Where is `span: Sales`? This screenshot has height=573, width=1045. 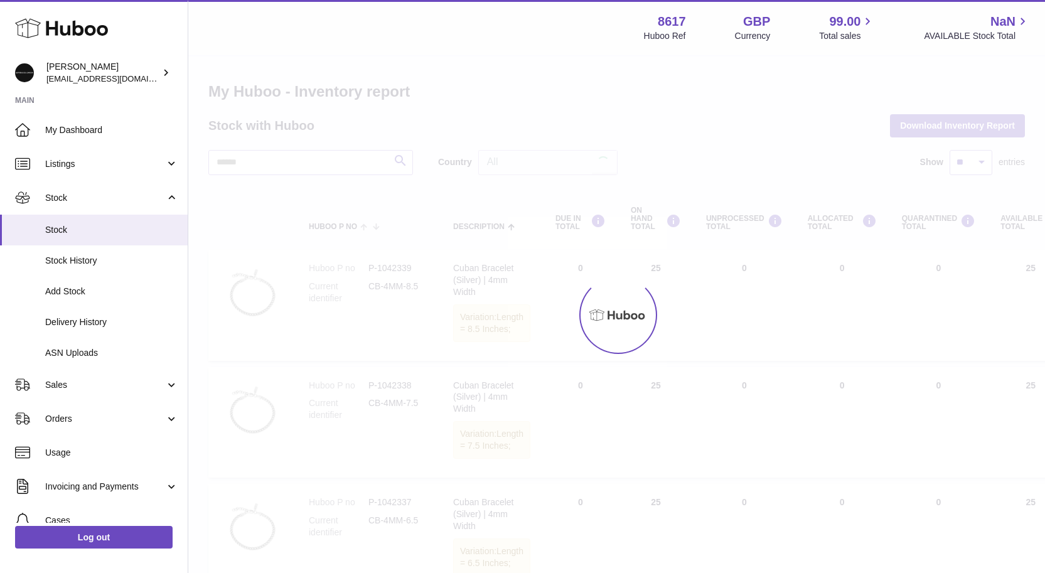 span: Sales is located at coordinates (105, 385).